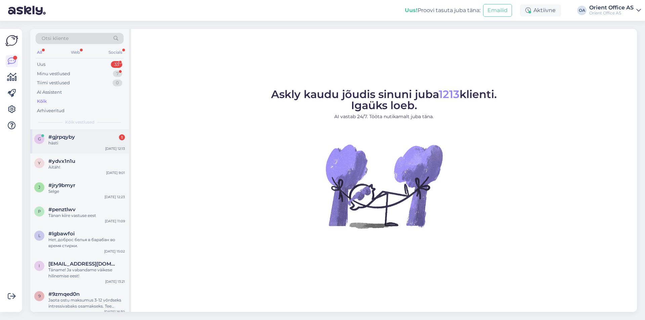  I want to click on div: Aitäh!, so click(87, 167).